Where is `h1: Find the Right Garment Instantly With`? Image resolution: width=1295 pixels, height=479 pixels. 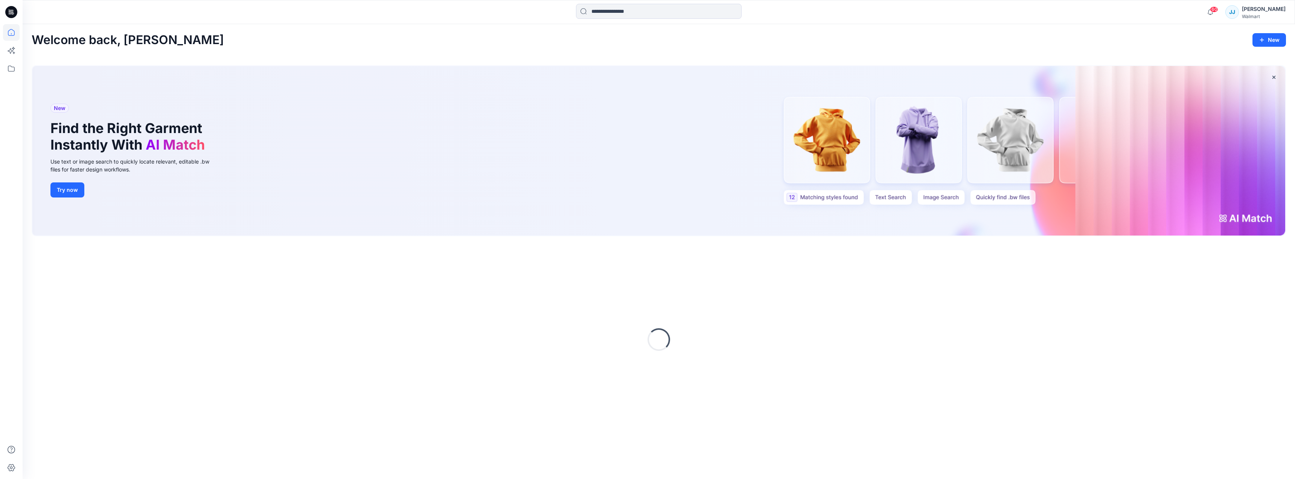 h1: Find the Right Garment Instantly With is located at coordinates (130, 136).